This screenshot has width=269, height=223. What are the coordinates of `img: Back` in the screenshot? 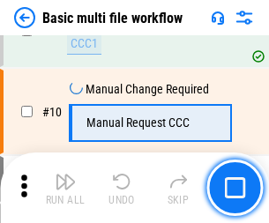 It's located at (25, 18).